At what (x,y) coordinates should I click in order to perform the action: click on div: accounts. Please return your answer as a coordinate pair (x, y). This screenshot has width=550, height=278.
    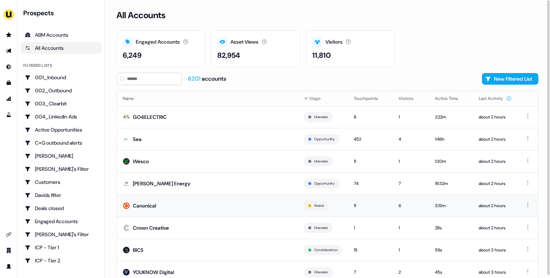
    Looking at the image, I should click on (207, 79).